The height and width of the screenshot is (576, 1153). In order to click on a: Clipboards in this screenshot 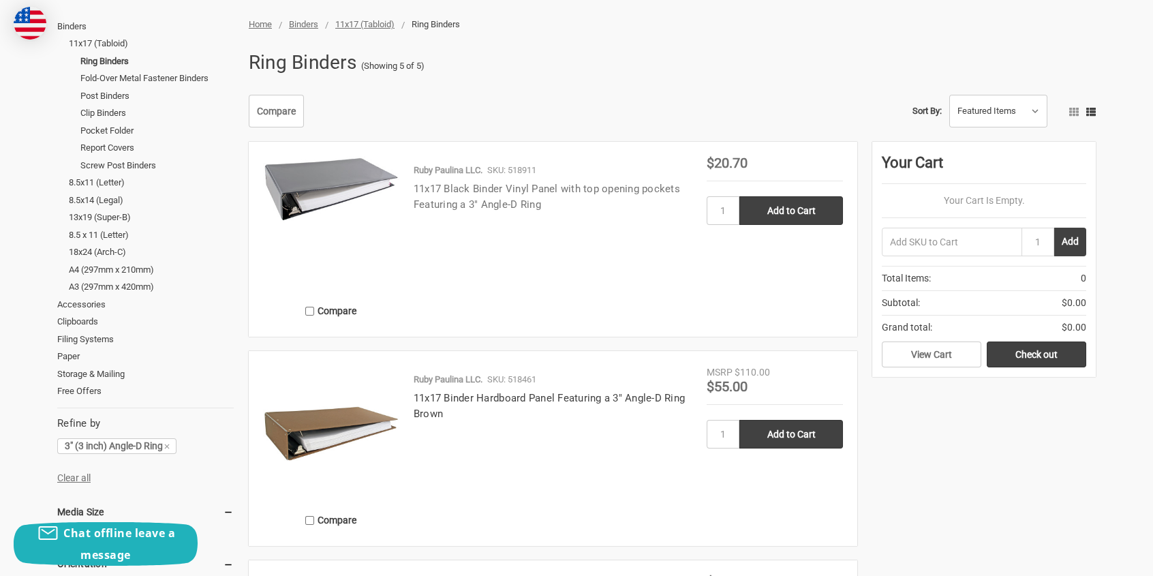, I will do `click(145, 322)`.